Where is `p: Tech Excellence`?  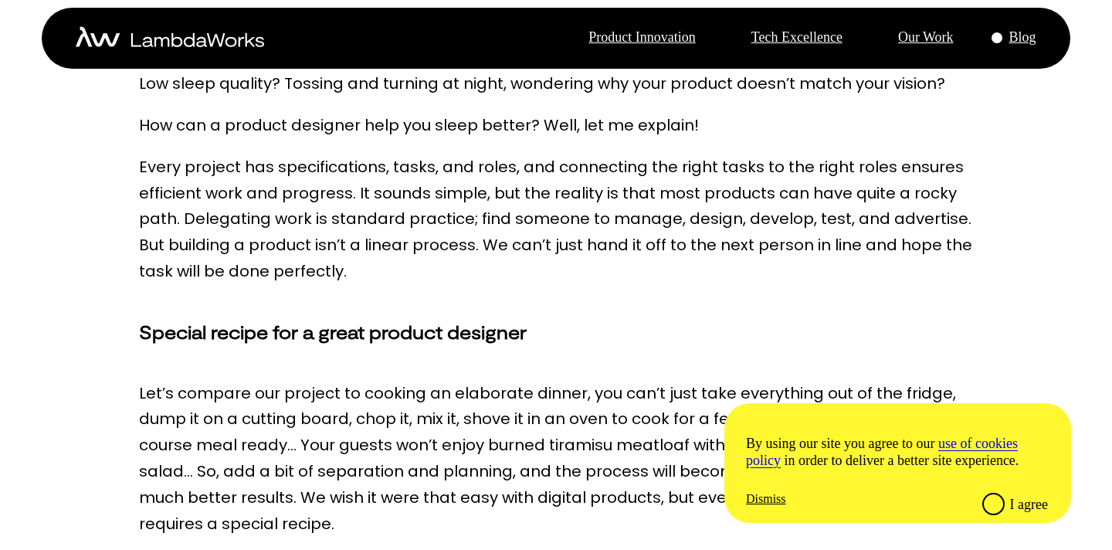 p: Tech Excellence is located at coordinates (797, 37).